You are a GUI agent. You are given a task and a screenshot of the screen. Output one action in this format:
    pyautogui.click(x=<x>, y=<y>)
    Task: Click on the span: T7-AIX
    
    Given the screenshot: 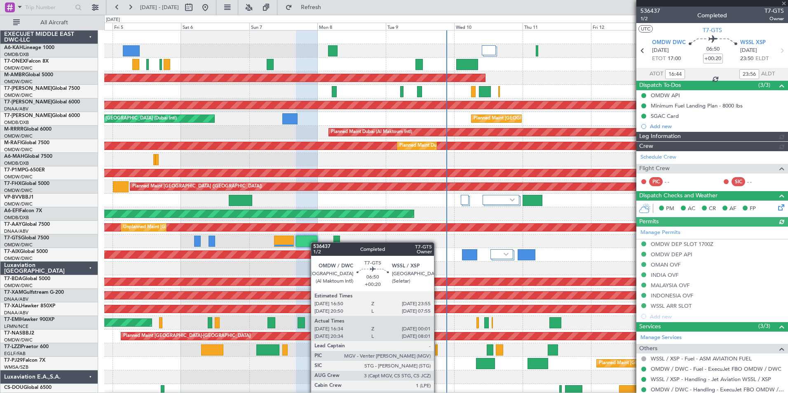 What is the action you would take?
    pyautogui.click(x=12, y=252)
    